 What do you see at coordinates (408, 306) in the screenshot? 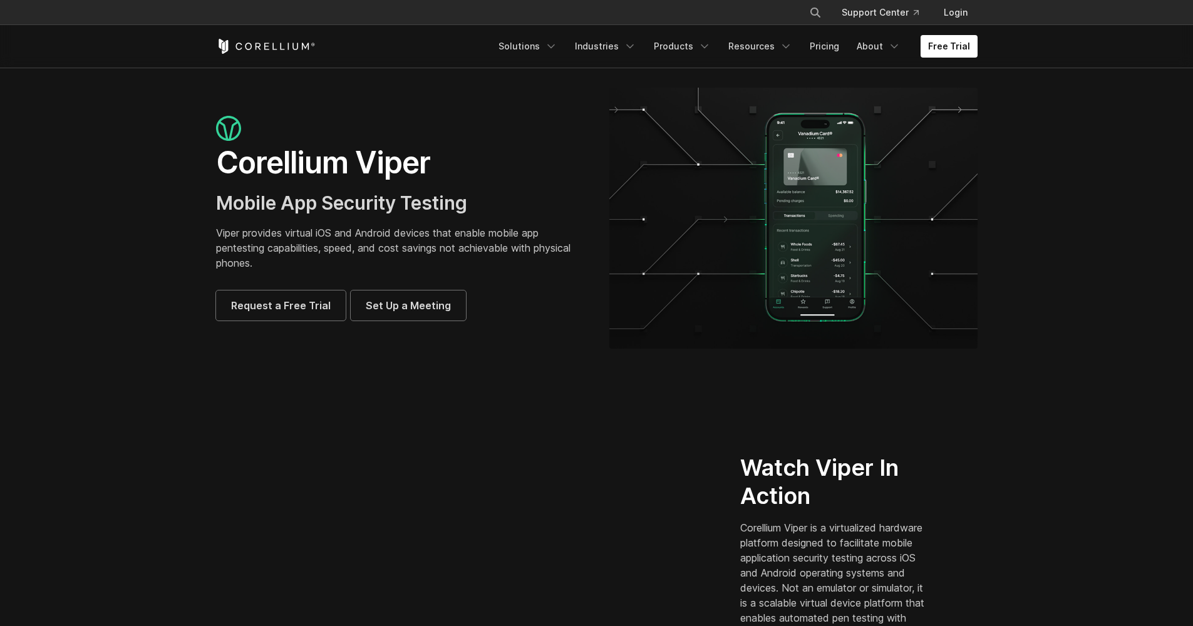
I see `span: Set Up a Meeting` at bounding box center [408, 306].